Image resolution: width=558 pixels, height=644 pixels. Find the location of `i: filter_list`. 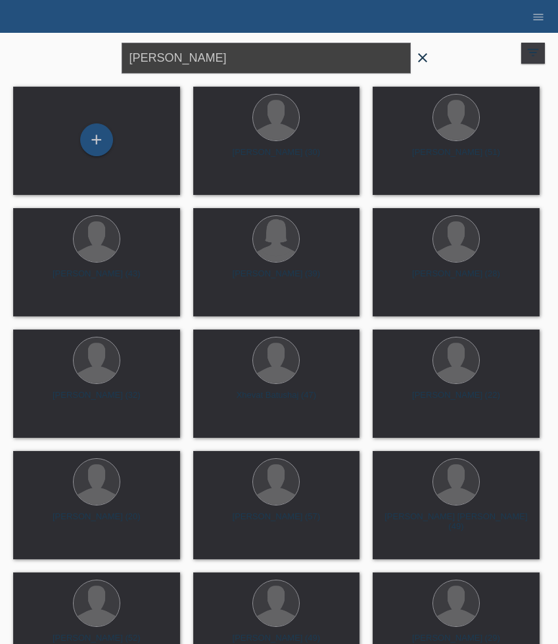

i: filter_list is located at coordinates (533, 53).